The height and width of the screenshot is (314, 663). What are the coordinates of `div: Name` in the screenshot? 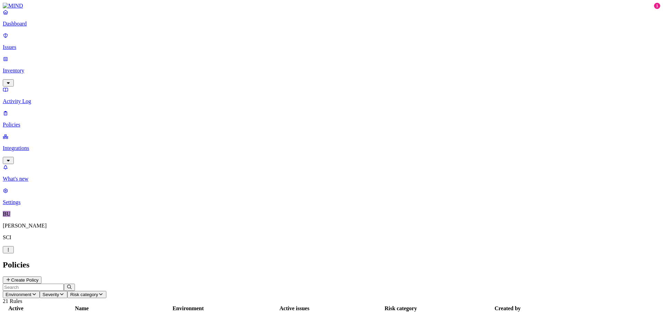 It's located at (82, 309).